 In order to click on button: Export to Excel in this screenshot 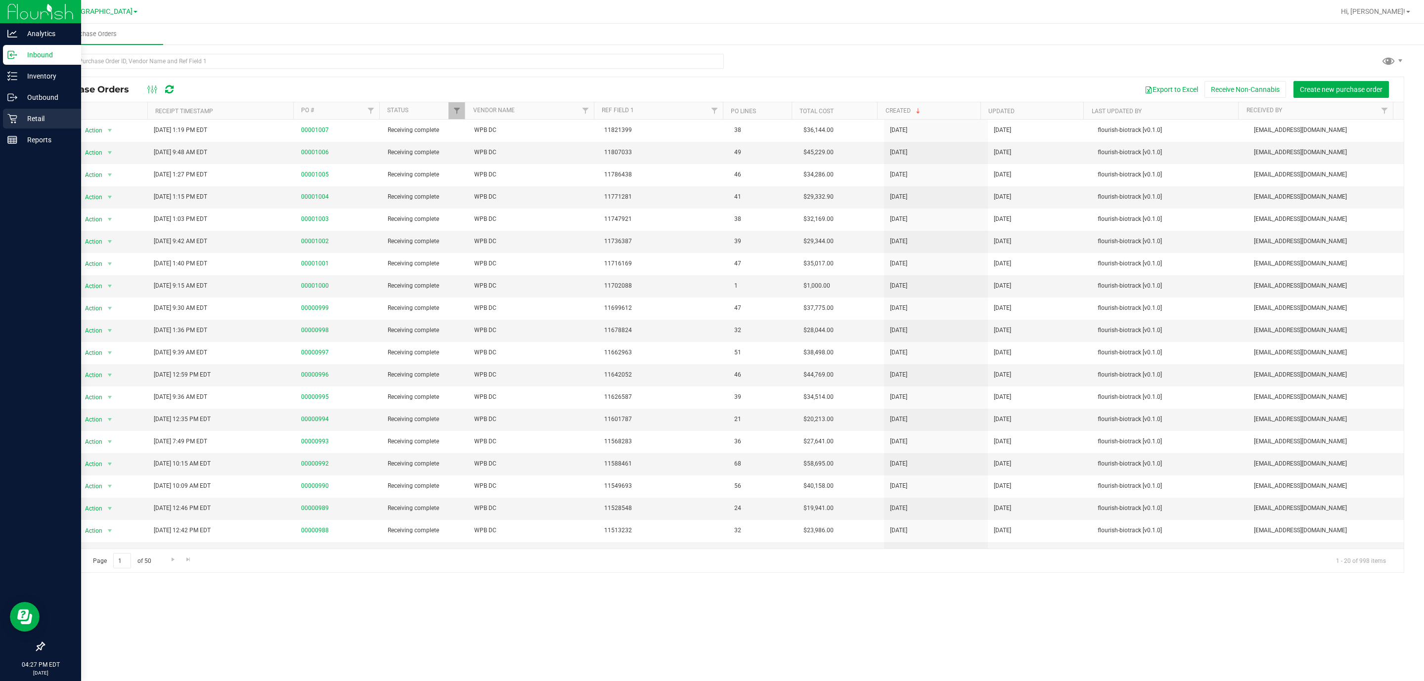, I will do `click(1171, 89)`.